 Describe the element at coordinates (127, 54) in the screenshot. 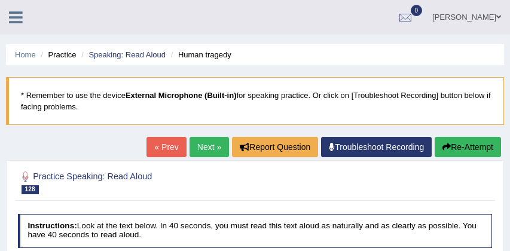

I see `a: Speaking: Read Aloud` at that location.